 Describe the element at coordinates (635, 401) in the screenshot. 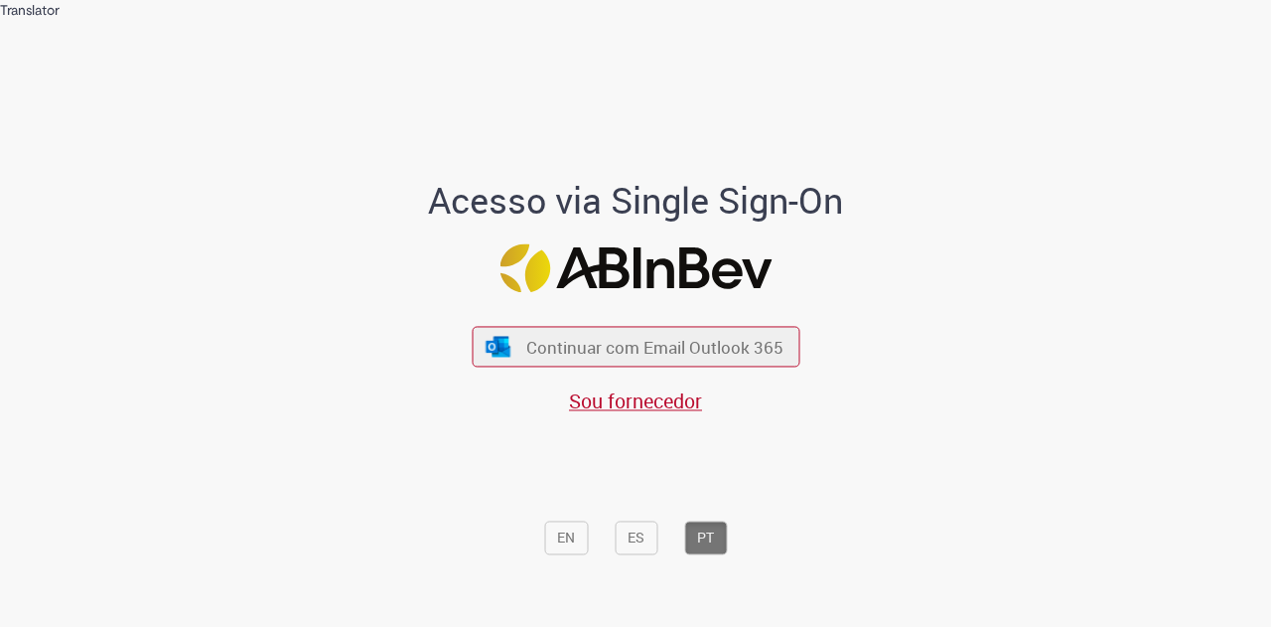

I see `span: Sou fornecedor` at that location.